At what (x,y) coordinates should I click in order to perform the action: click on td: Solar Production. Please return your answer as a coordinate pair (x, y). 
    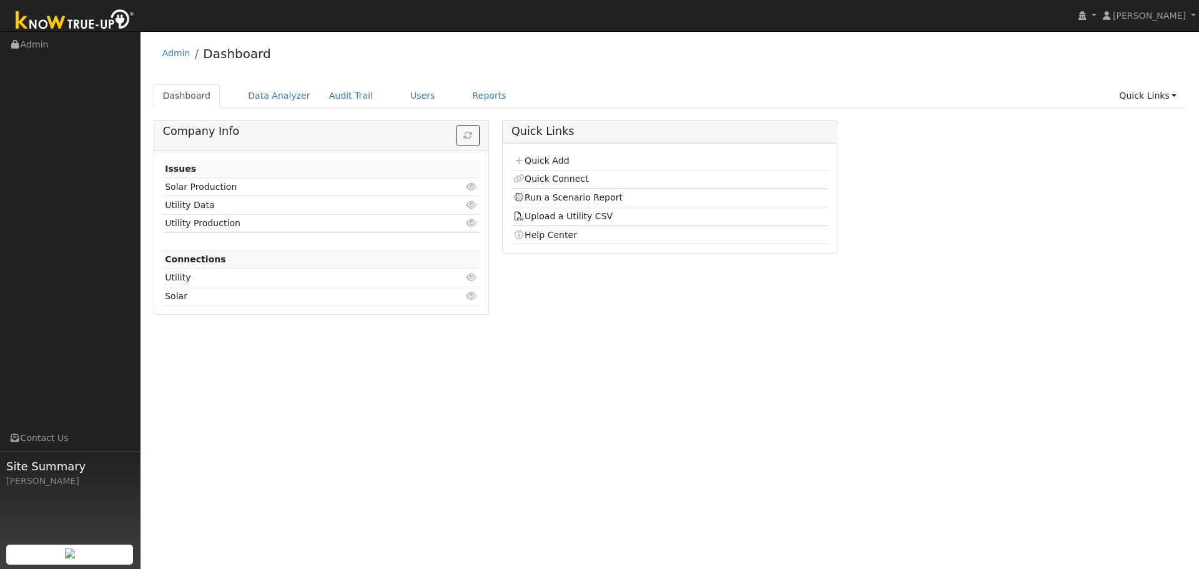
    Looking at the image, I should click on (295, 187).